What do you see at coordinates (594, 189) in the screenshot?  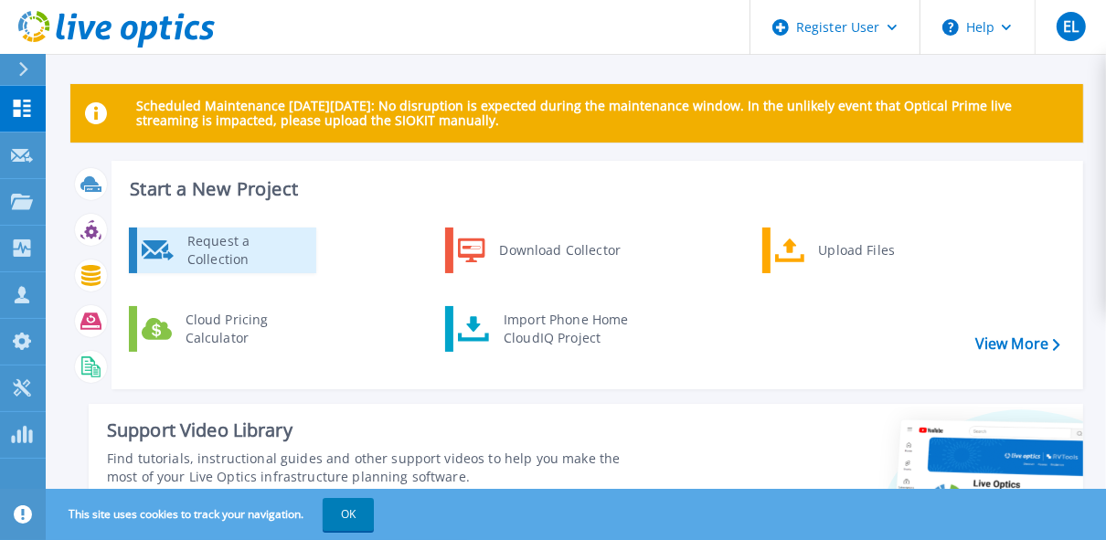 I see `h3: Start a New Project` at bounding box center [594, 189].